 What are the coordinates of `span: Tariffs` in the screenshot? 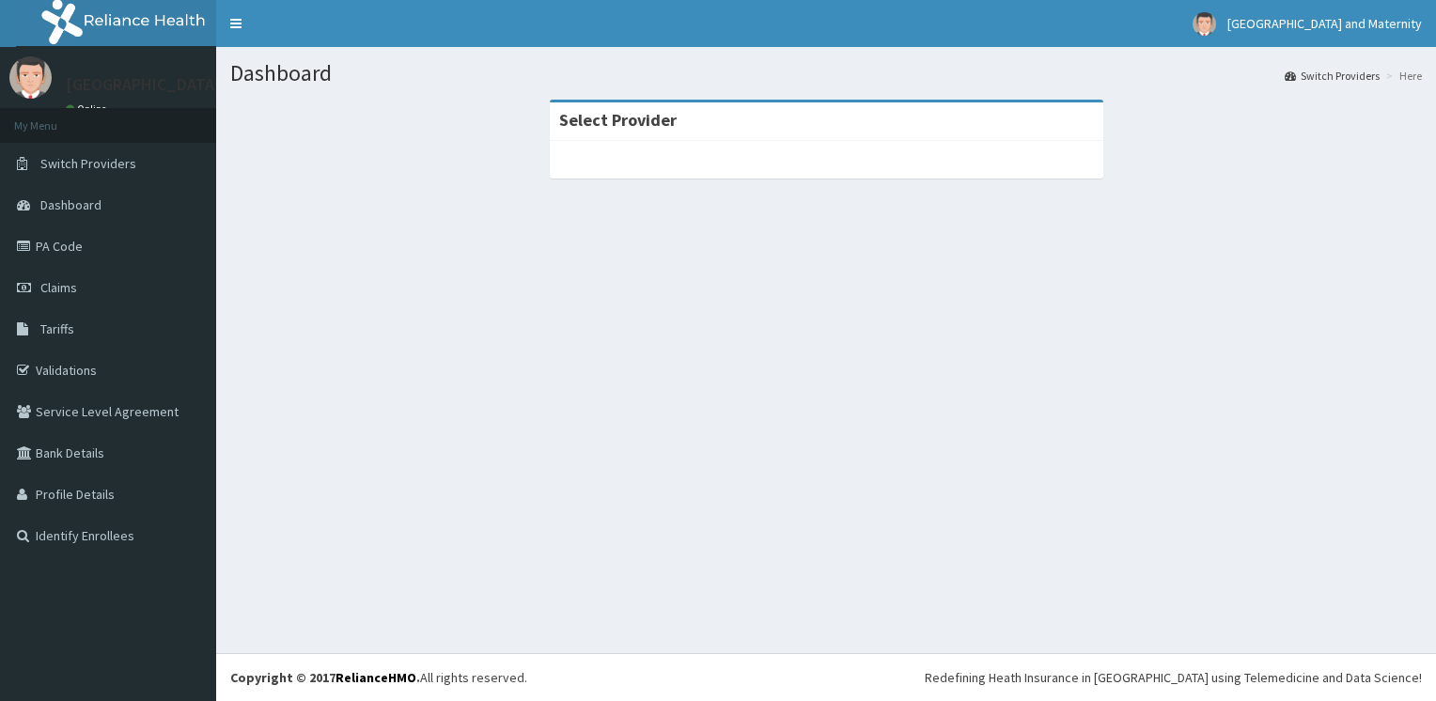 It's located at (57, 329).